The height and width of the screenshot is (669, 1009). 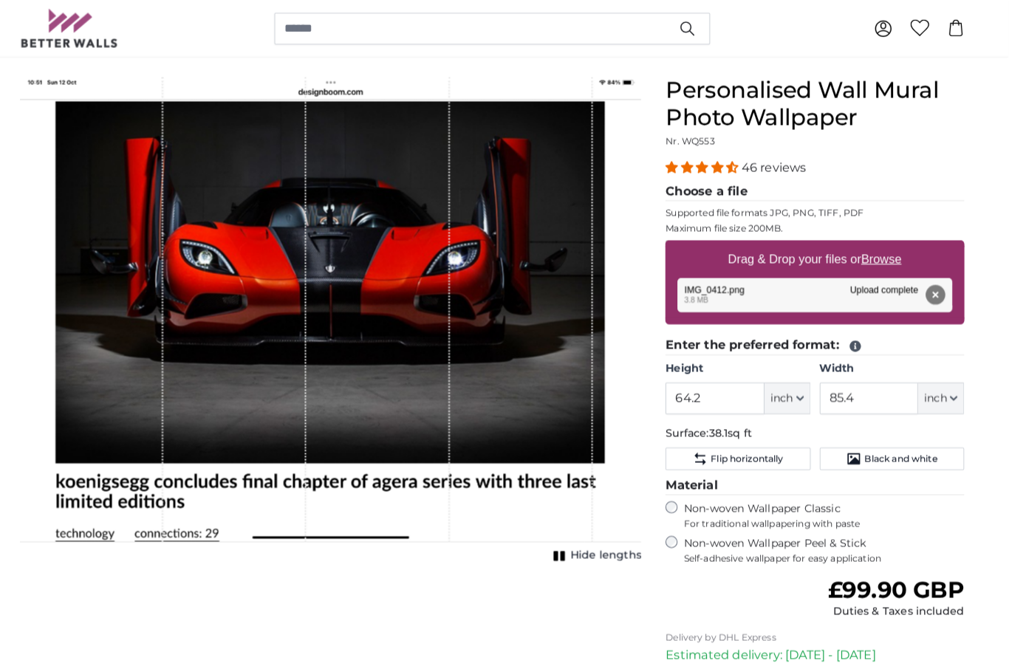 What do you see at coordinates (903, 448) in the screenshot?
I see `span: Black and white` at bounding box center [903, 448].